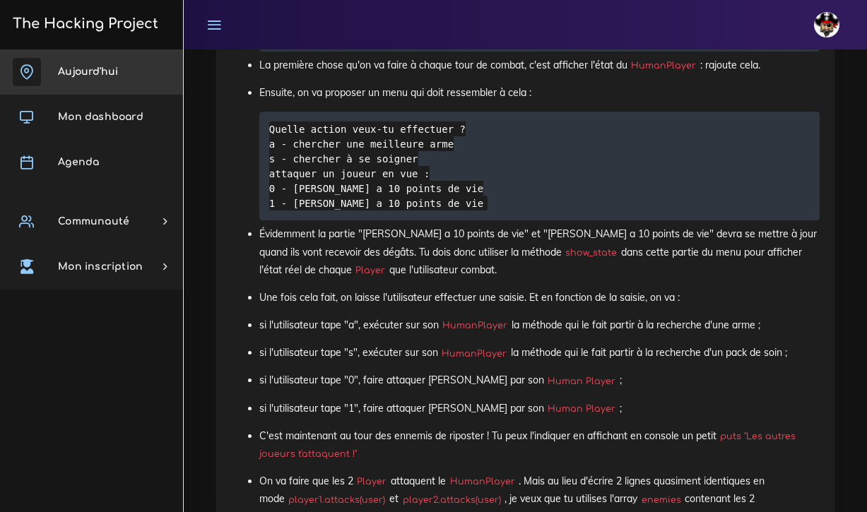 Image resolution: width=867 pixels, height=512 pixels. I want to click on code: Quelle action veux-tu effectuer ? a - chercher une meilleure arme s - chercher à se soigner attaq..., so click(378, 166).